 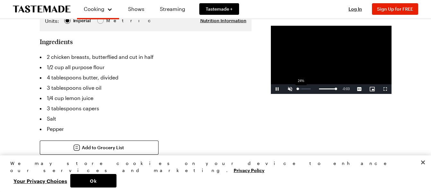 What do you see at coordinates (146, 57) in the screenshot?
I see `li: 2 chicken breasts, butterflied and cut in half` at bounding box center [146, 57].